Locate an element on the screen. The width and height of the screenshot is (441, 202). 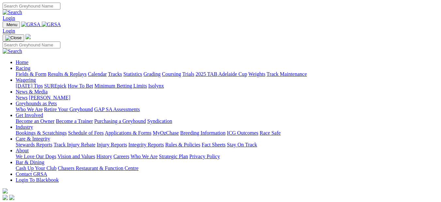
a: Home is located at coordinates (22, 62).